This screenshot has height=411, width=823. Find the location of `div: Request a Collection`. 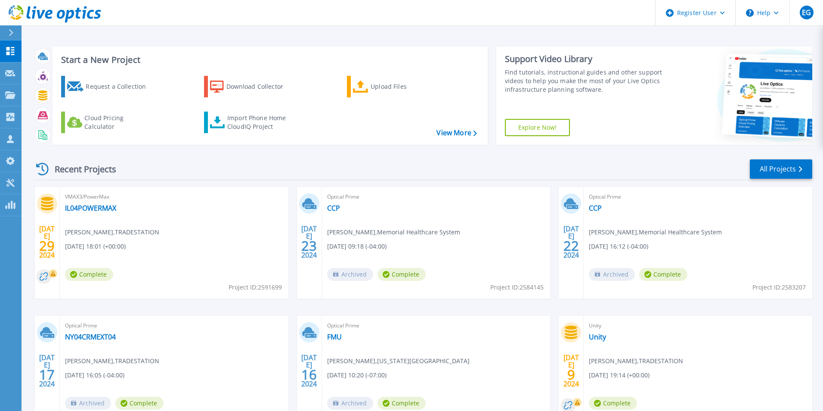

div: Request a Collection is located at coordinates (120, 87).